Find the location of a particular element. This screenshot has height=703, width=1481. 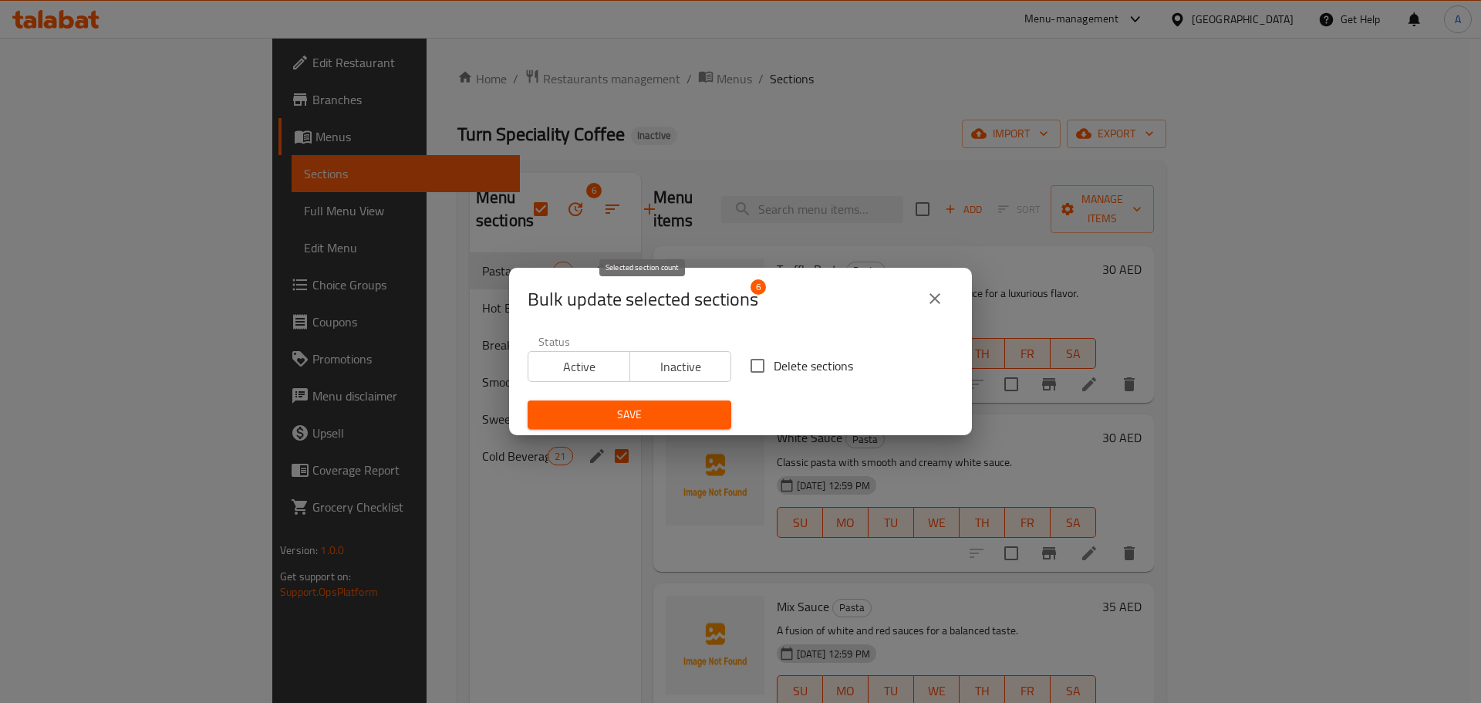

span: Bulk update selected sections is located at coordinates (643, 299).